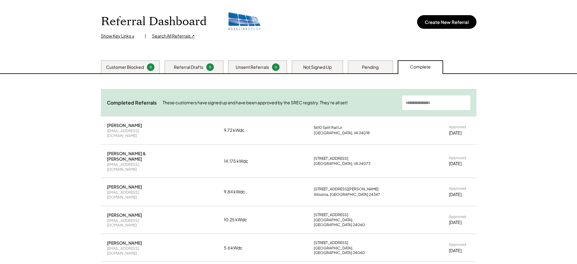 The height and width of the screenshot is (264, 577). I want to click on div: Not Signed Up, so click(317, 67).